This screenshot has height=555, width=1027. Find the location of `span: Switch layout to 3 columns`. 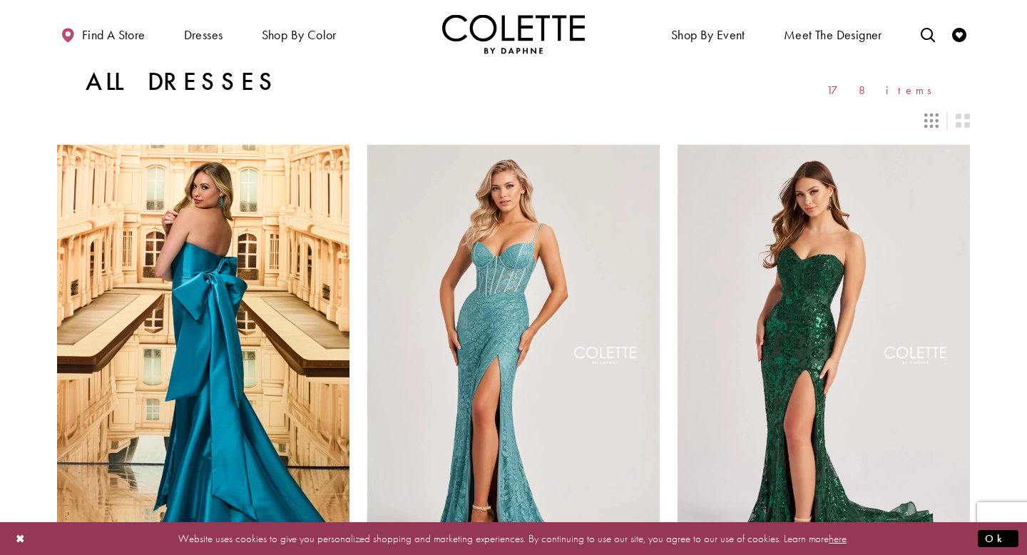

span: Switch layout to 3 columns is located at coordinates (931, 121).